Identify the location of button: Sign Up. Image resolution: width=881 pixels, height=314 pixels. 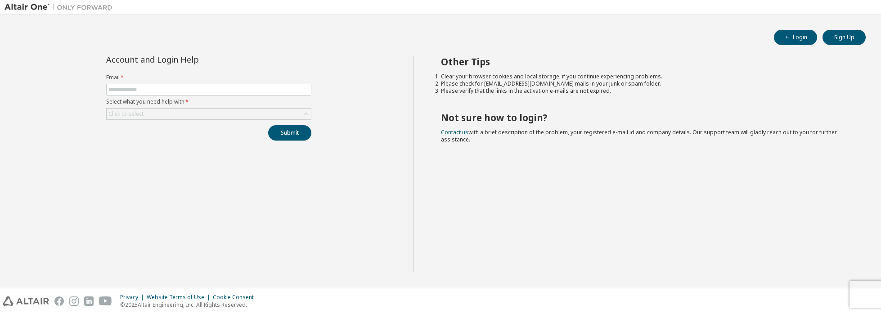
(844, 37).